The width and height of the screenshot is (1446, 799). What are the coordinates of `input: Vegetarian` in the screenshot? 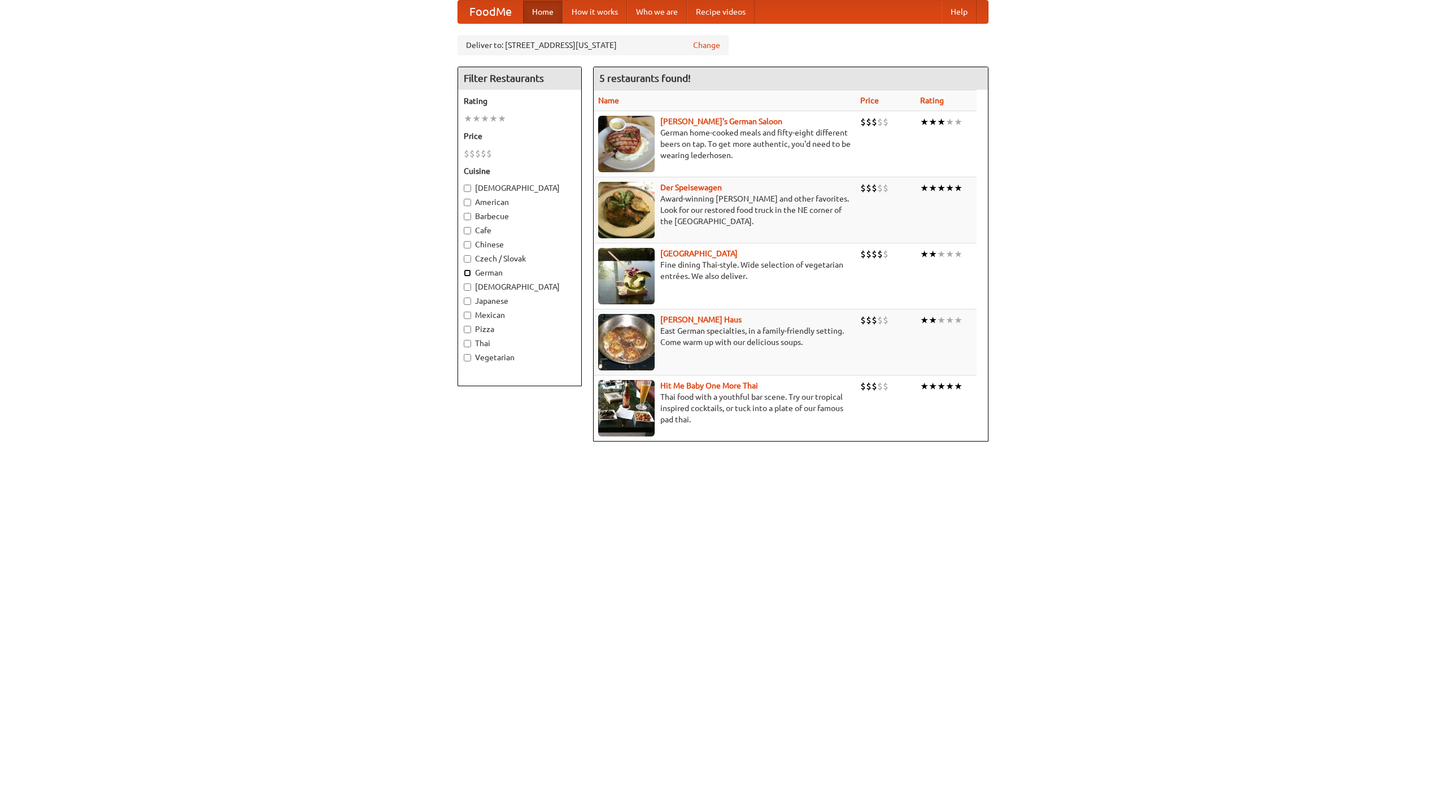 It's located at (467, 357).